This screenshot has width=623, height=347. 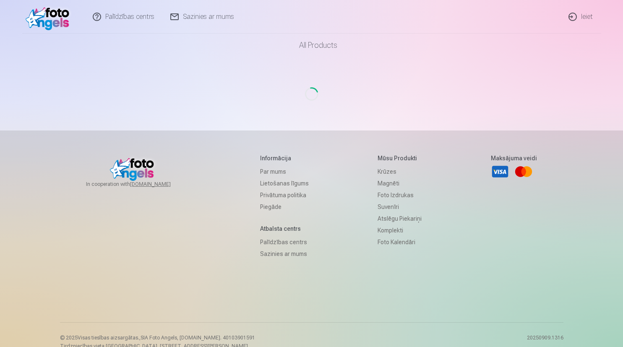 I want to click on a: Par mums, so click(x=285, y=172).